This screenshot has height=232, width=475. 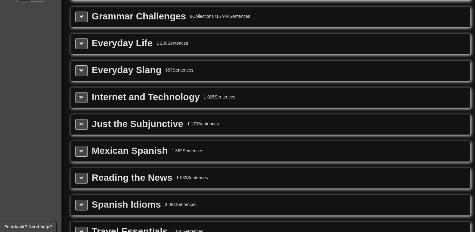 I want to click on div: Everyday Slang, so click(x=126, y=70).